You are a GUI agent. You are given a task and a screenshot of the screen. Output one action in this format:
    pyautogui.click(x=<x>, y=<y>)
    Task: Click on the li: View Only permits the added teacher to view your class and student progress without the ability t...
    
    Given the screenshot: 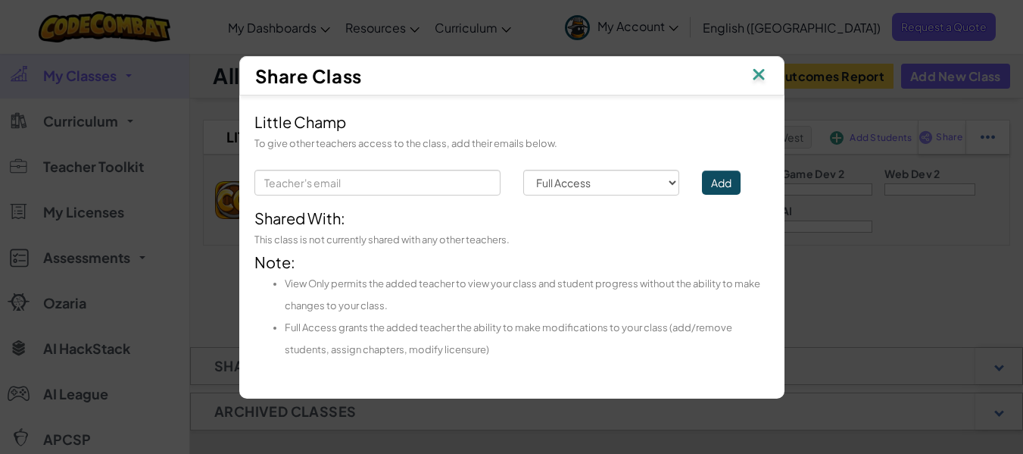 What is the action you would take?
    pyautogui.click(x=527, y=295)
    